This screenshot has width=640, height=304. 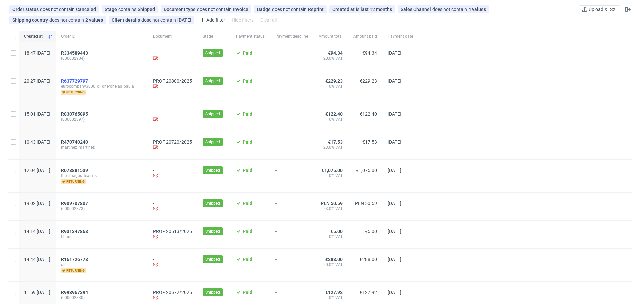 What do you see at coordinates (74, 292) in the screenshot?
I see `span: R993967394` at bounding box center [74, 292].